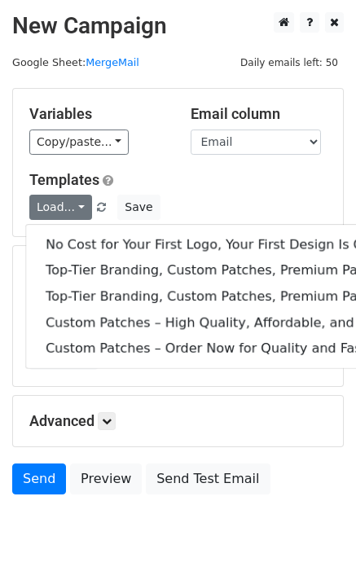 The width and height of the screenshot is (356, 571). Describe the element at coordinates (259, 114) in the screenshot. I see `h5: Email column` at that location.